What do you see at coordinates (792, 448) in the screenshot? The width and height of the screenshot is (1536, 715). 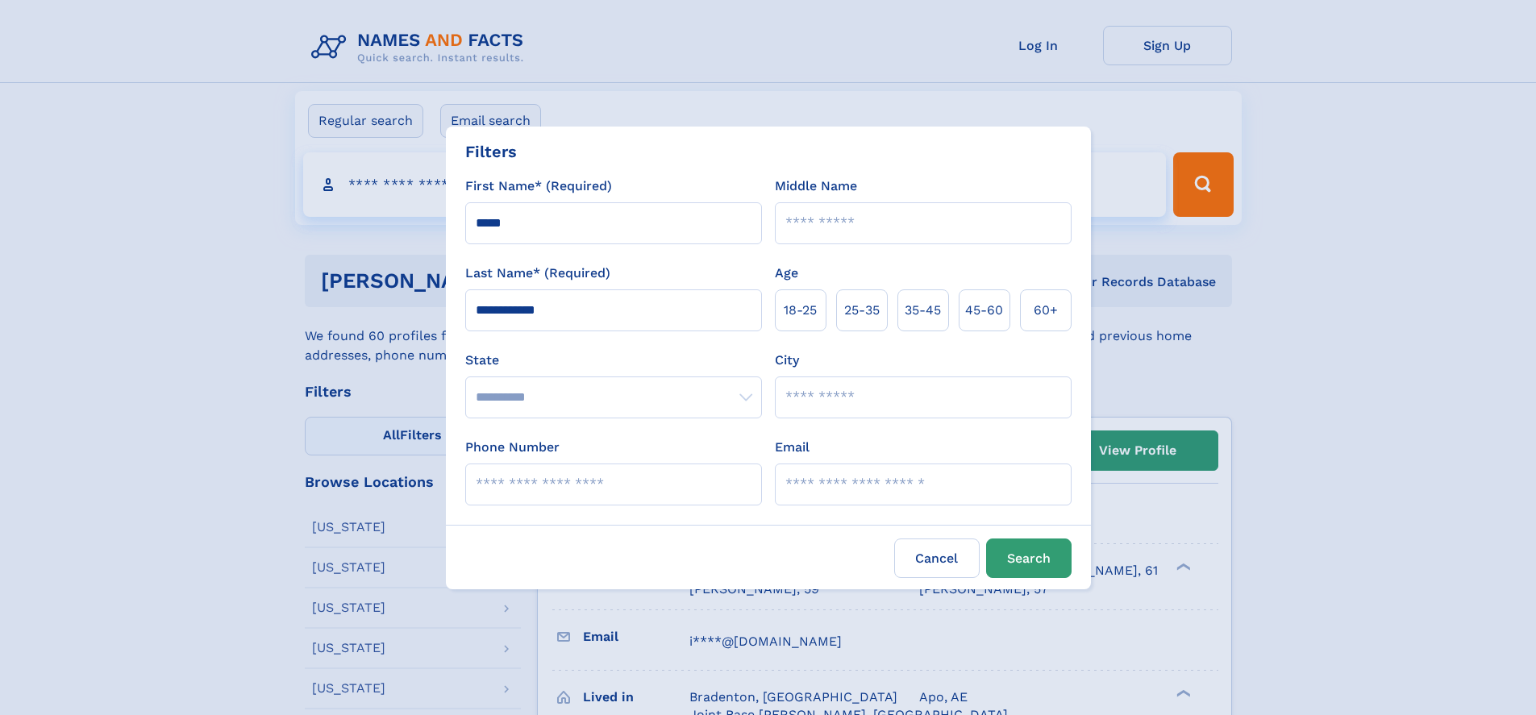 I see `label: Email` at bounding box center [792, 448].